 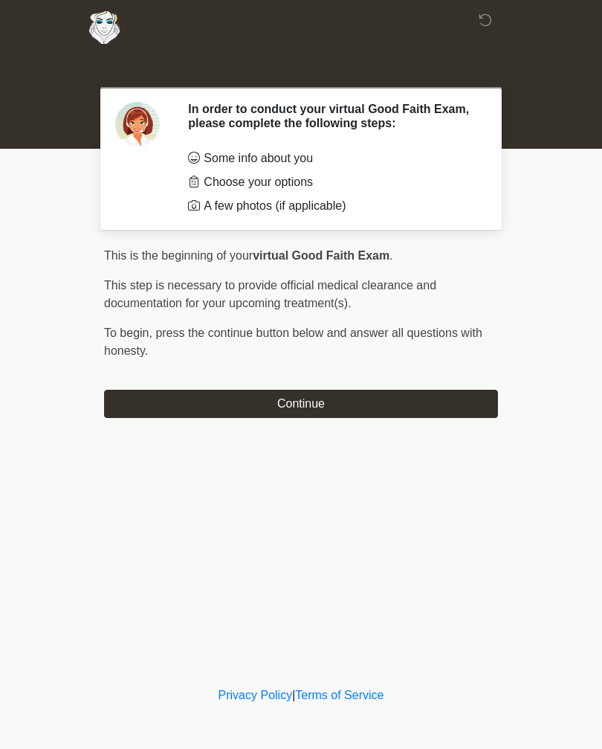 What do you see at coordinates (270, 294) in the screenshot?
I see `span: This step is necessary to provide official medical clearance and documentation for your upcoming ...` at bounding box center [270, 294].